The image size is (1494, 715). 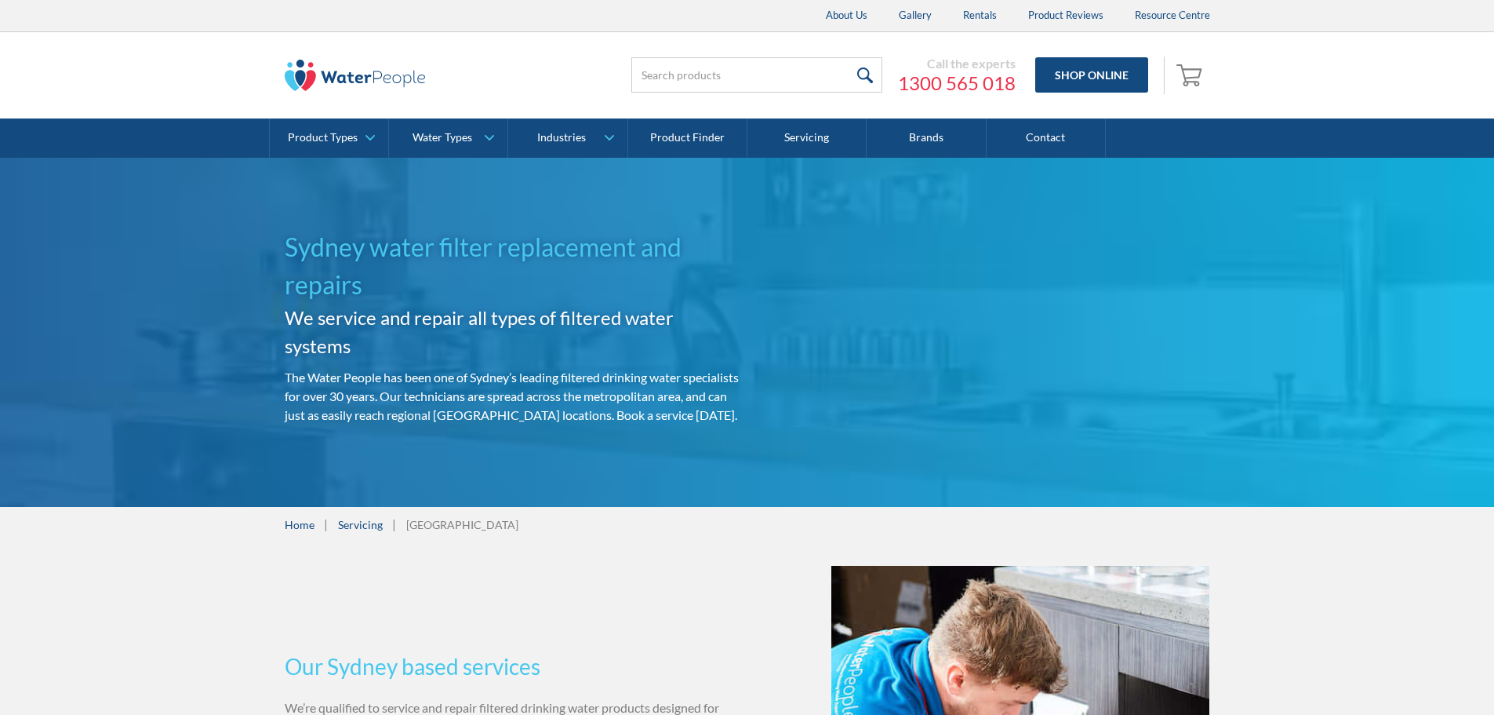 I want to click on h2: We service and repair all types of filtered water systems, so click(x=513, y=332).